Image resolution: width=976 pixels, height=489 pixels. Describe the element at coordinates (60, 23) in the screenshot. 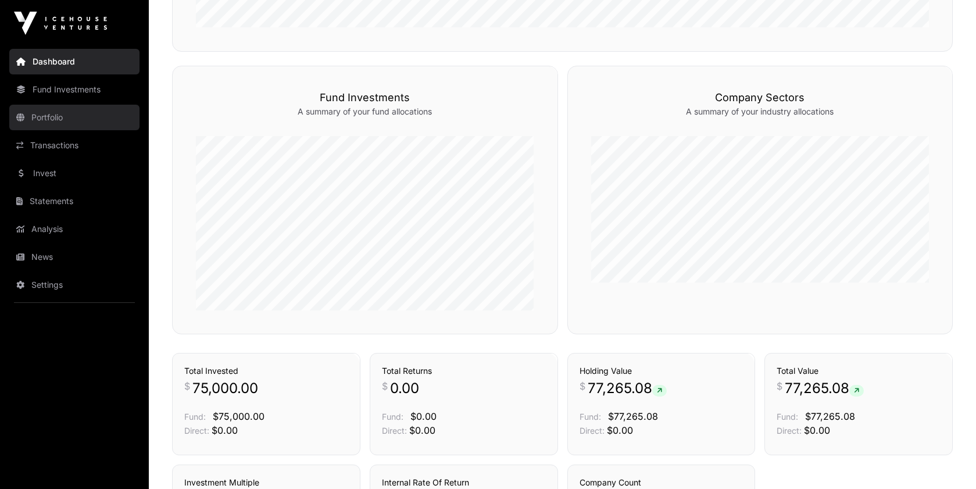

I see `img: Icehouse Ventures Logo` at that location.